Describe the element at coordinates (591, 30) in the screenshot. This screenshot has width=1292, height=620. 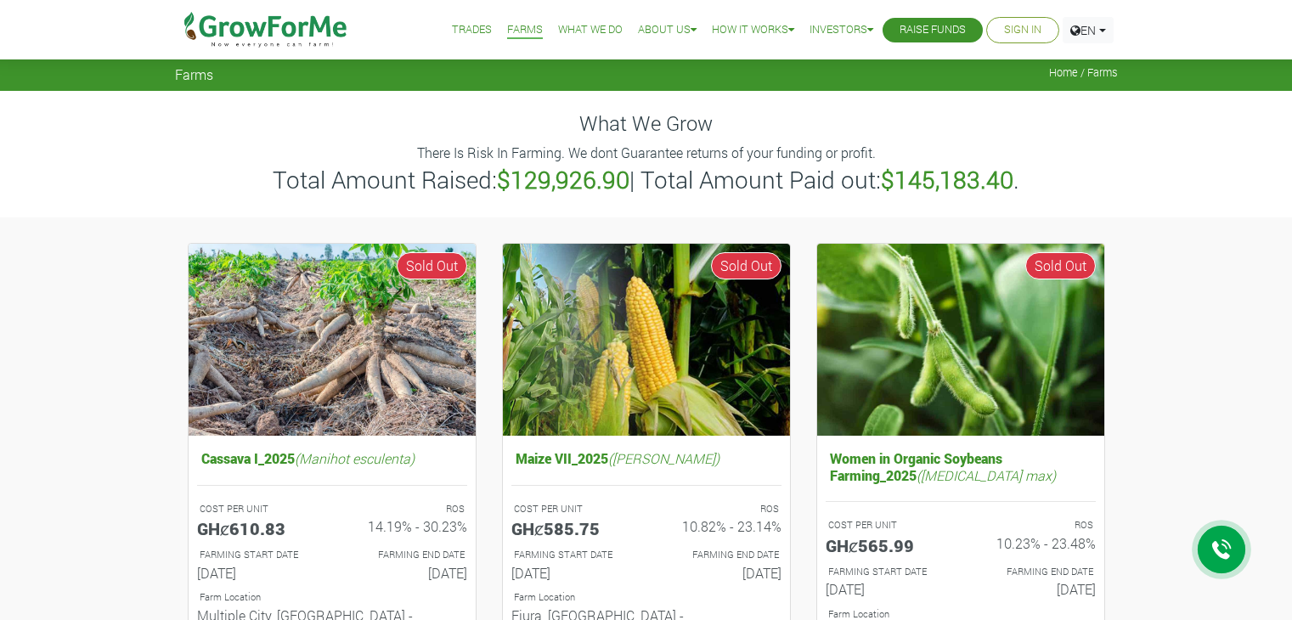
I see `a: What We Do` at that location.